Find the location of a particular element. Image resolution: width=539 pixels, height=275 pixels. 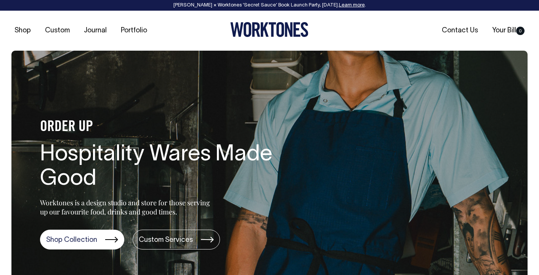

a: Shop is located at coordinates (22, 31).